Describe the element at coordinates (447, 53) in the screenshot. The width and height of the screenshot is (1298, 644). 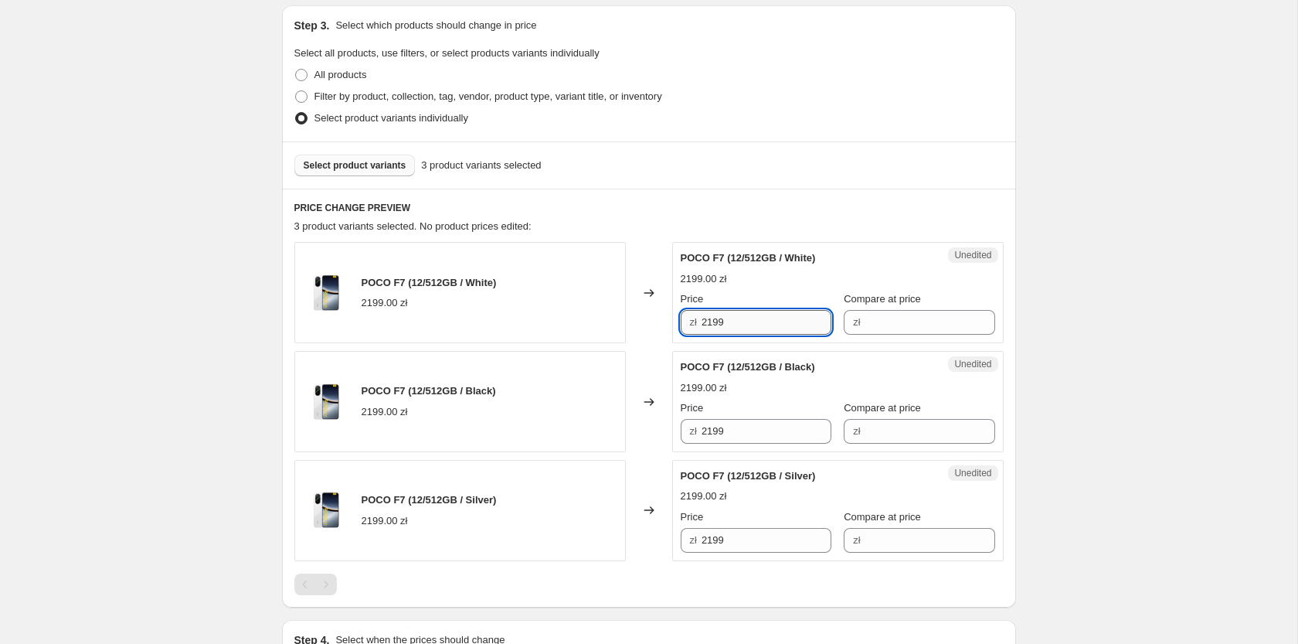
I see `span: Select all products, use filters, or select products variants individually` at that location.